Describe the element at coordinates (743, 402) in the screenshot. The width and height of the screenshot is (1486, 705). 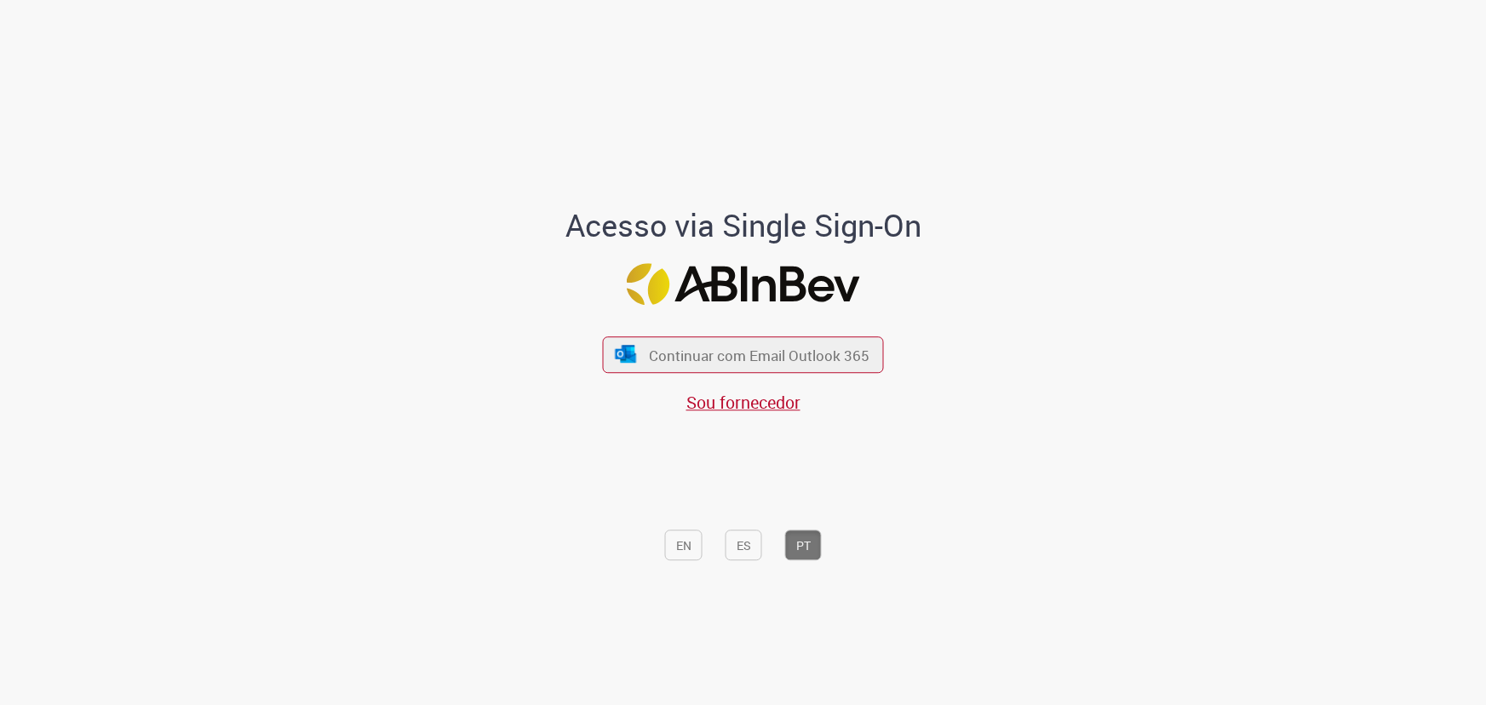
I see `font: Sou fornecedor` at that location.